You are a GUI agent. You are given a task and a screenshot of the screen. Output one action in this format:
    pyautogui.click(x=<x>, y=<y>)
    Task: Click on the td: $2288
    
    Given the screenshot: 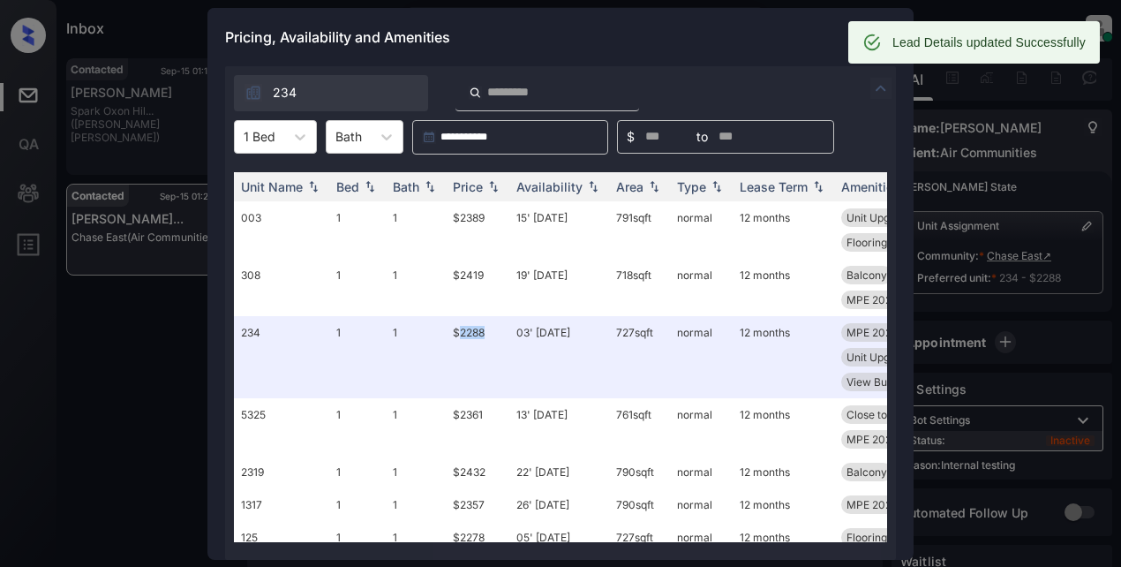 What is the action you would take?
    pyautogui.click(x=478, y=357)
    